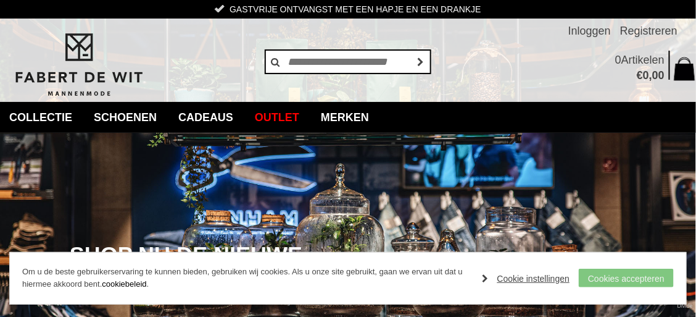  Describe the element at coordinates (345, 117) in the screenshot. I see `a: Merken` at that location.